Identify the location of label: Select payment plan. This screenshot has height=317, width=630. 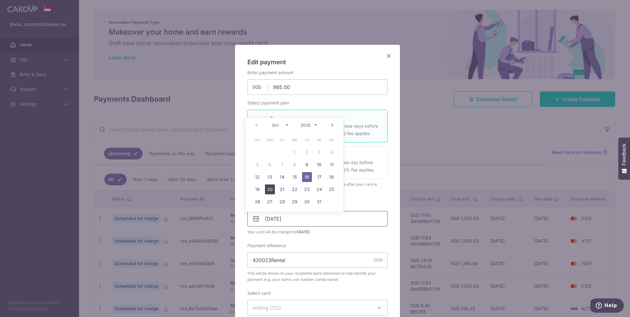
(268, 103).